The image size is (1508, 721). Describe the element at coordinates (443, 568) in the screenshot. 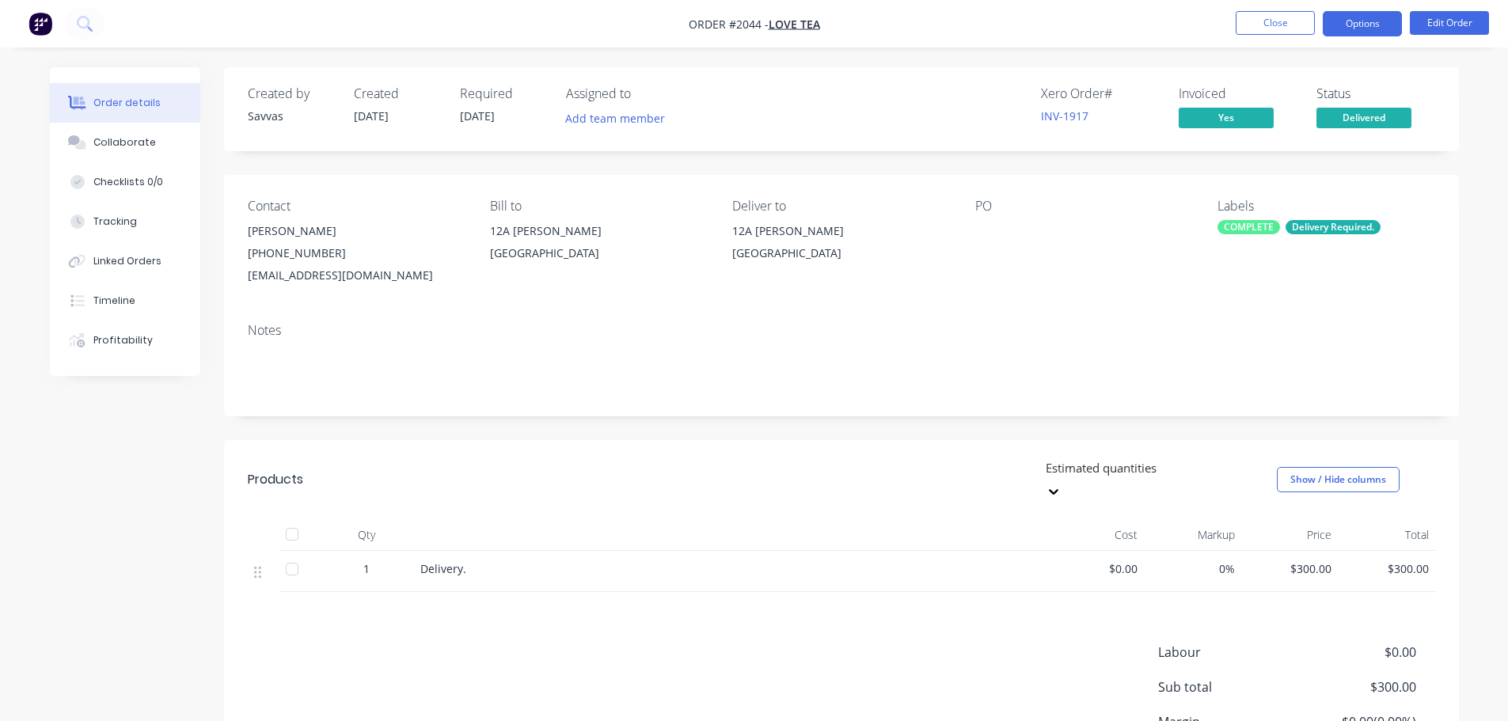

I see `span: Delivery.` at that location.